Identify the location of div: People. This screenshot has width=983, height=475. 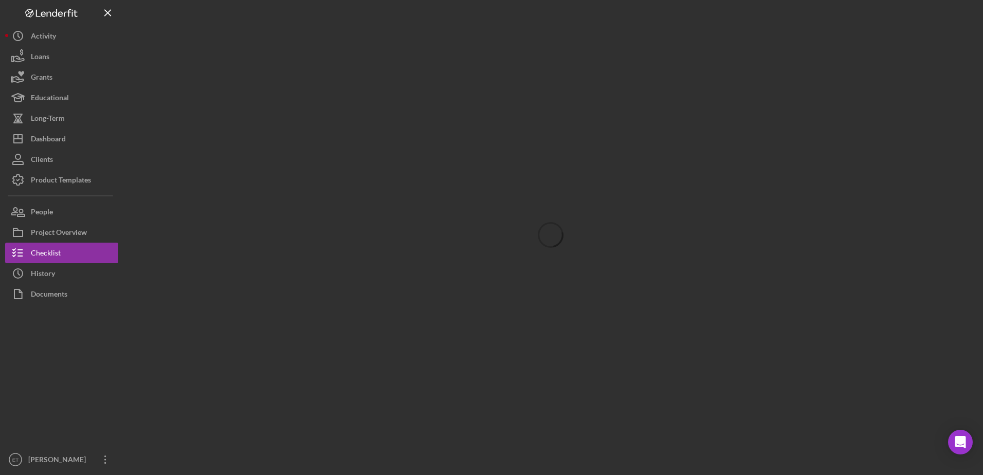
(42, 213).